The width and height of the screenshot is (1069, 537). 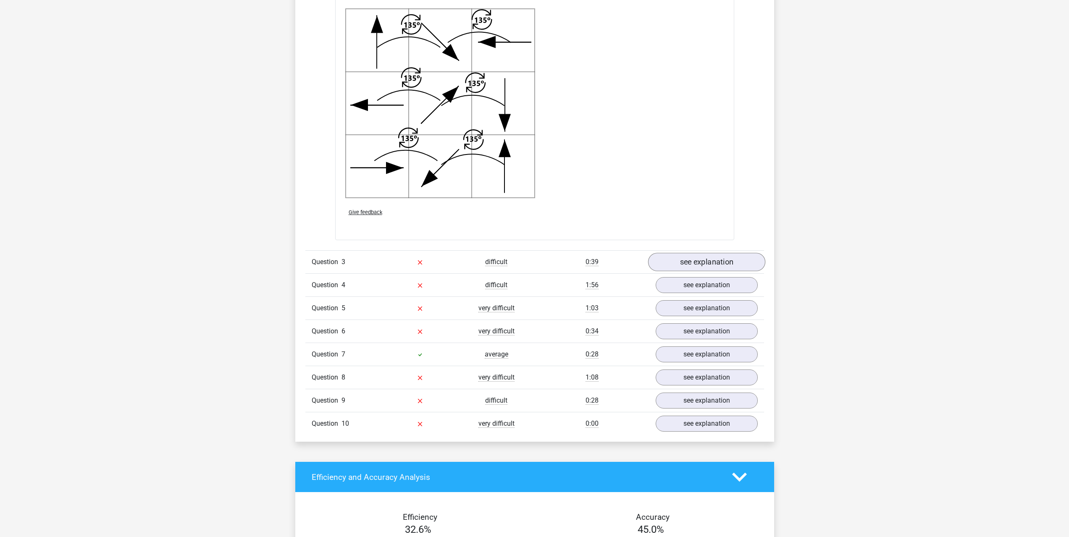 I want to click on h4: Efficiency and Accuracy Analysis, so click(x=516, y=477).